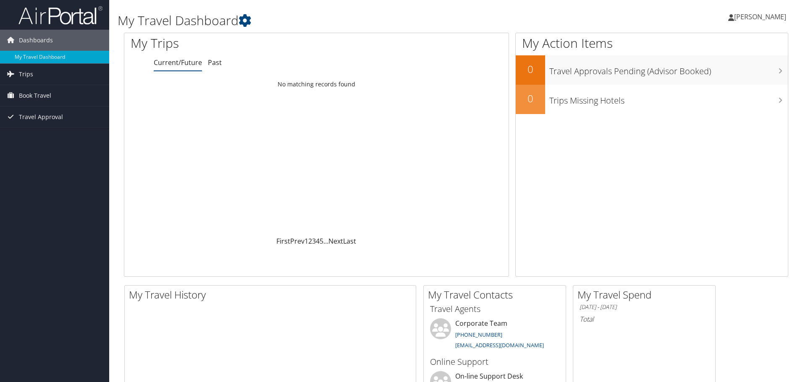 The image size is (803, 382). Describe the element at coordinates (652, 43) in the screenshot. I see `h1: My Action Items` at that location.